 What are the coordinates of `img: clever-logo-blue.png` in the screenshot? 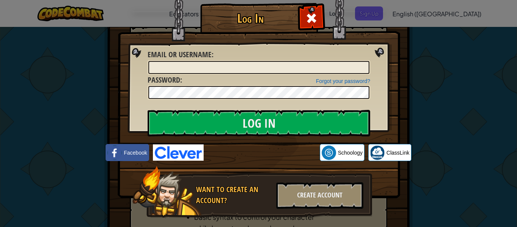 It's located at (178, 152).